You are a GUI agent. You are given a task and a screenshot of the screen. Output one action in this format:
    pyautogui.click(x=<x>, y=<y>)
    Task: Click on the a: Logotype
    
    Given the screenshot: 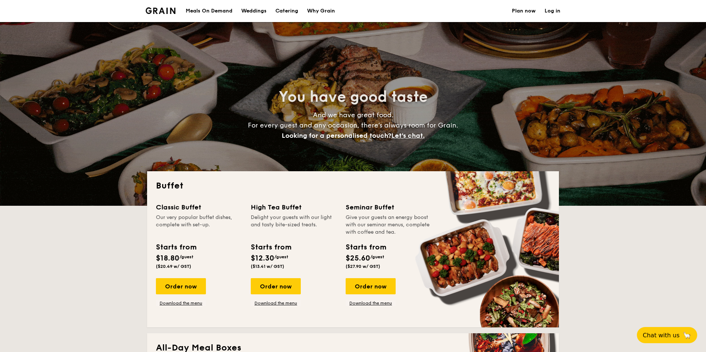 What is the action you would take?
    pyautogui.click(x=160, y=11)
    